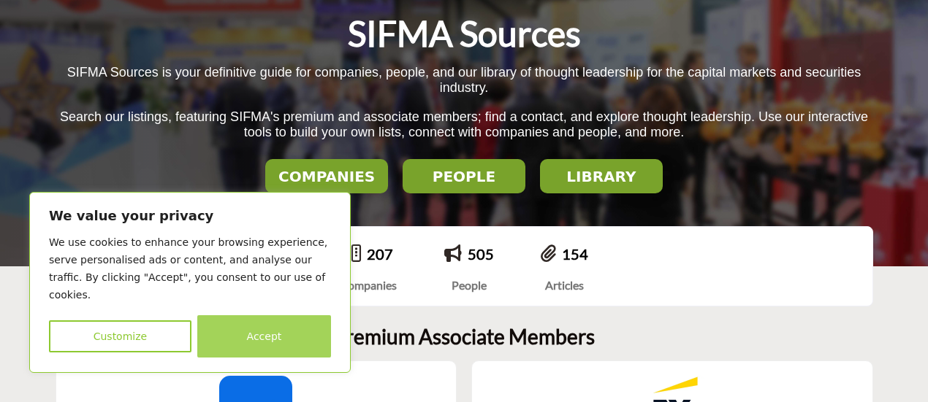 This screenshot has height=402, width=928. Describe the element at coordinates (464, 80) in the screenshot. I see `span: SIFMA Sources is your definitive guide for companies, people, and our library of thought leadersh...` at that location.